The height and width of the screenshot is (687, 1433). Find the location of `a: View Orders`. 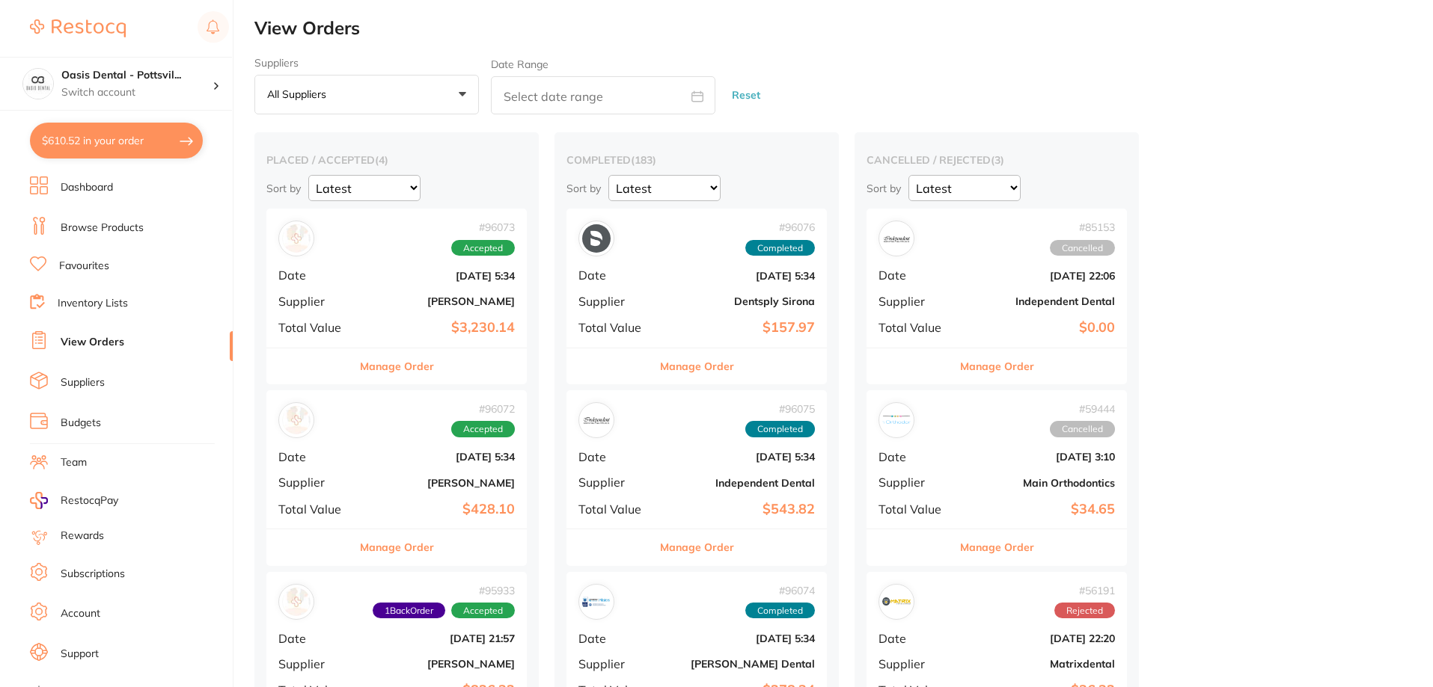

a: View Orders is located at coordinates (92, 343).